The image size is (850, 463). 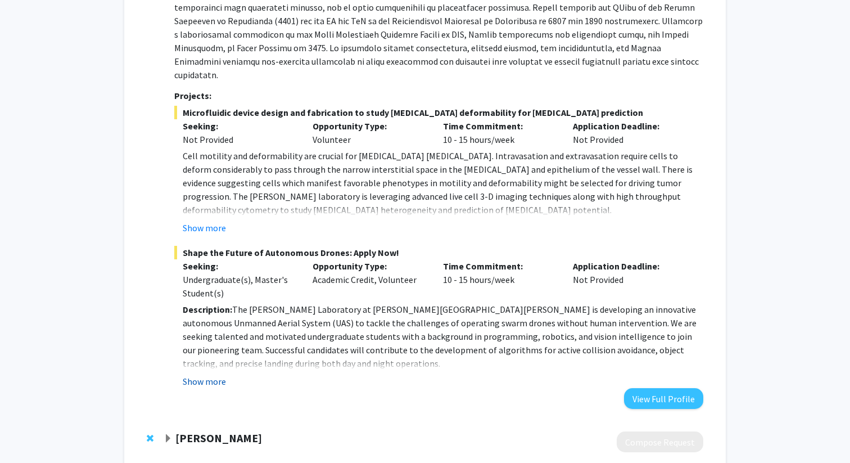 I want to click on div: Volunteer, so click(x=369, y=133).